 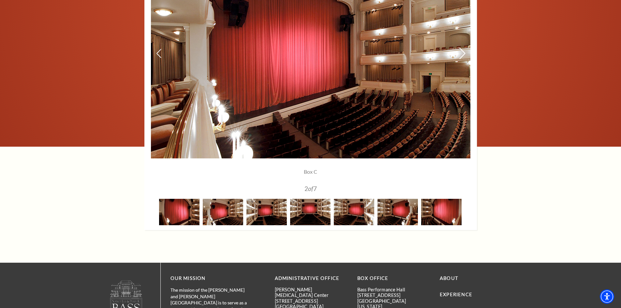 What do you see at coordinates (393, 289) in the screenshot?
I see `p: Bass Performance Hall` at bounding box center [393, 289].